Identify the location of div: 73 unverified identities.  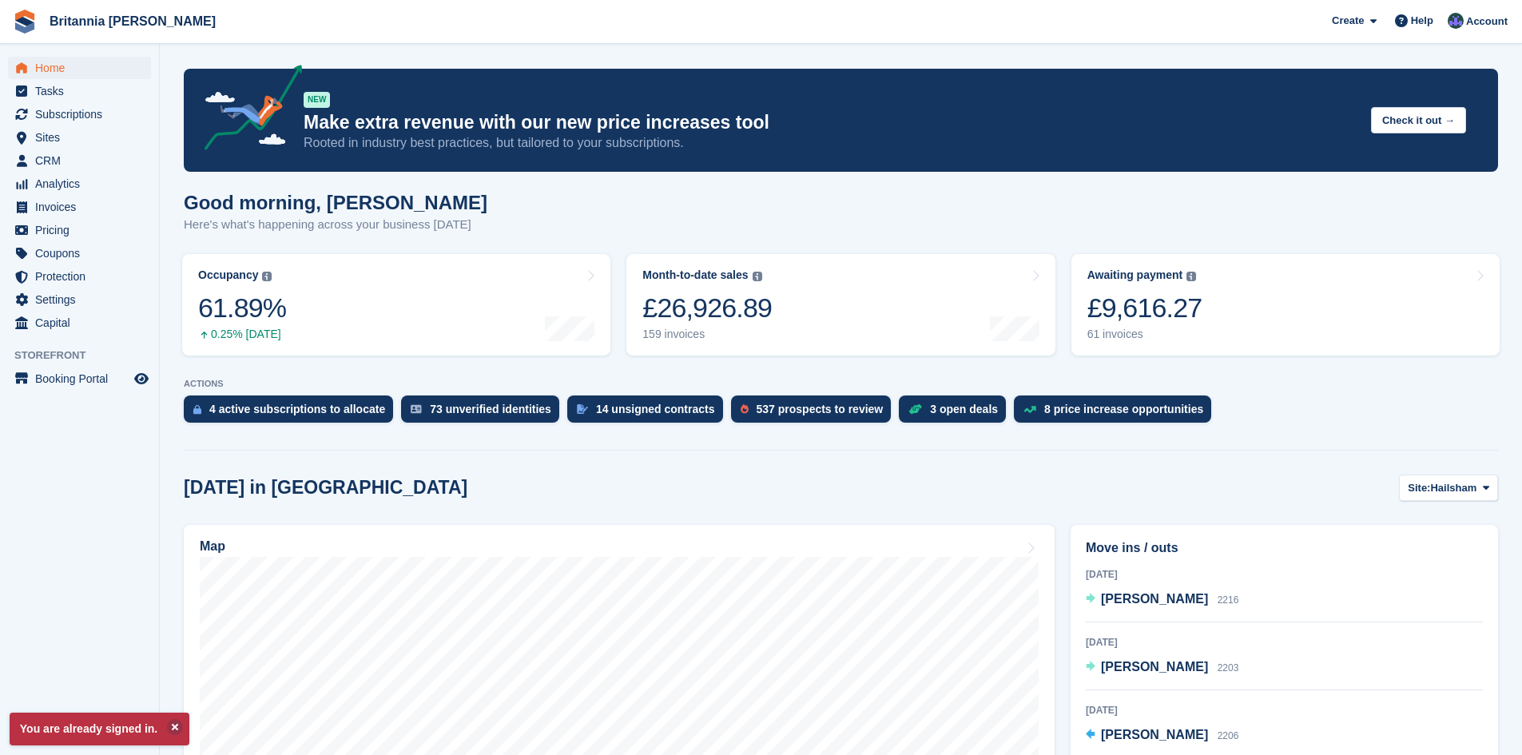
(491, 409).